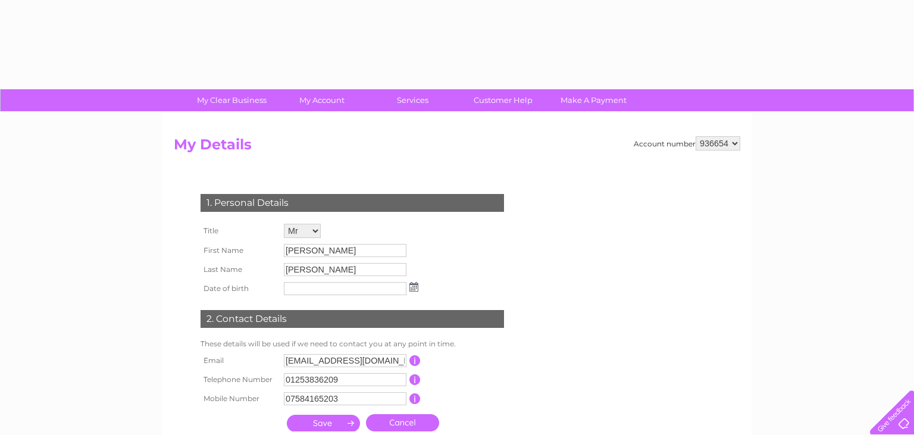 Image resolution: width=914 pixels, height=435 pixels. What do you see at coordinates (687, 143) in the screenshot?
I see `div: Account number` at bounding box center [687, 143].